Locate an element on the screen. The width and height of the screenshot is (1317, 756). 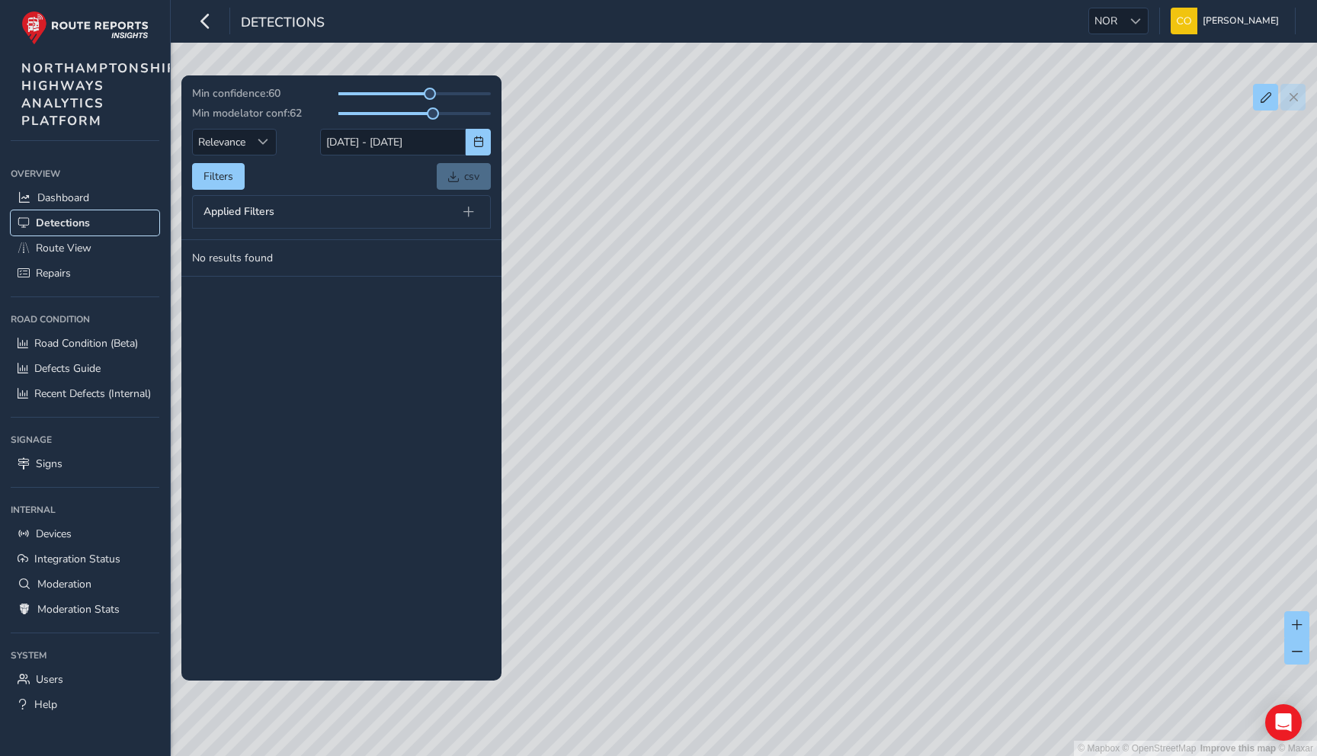
span: NOR is located at coordinates (1106, 21).